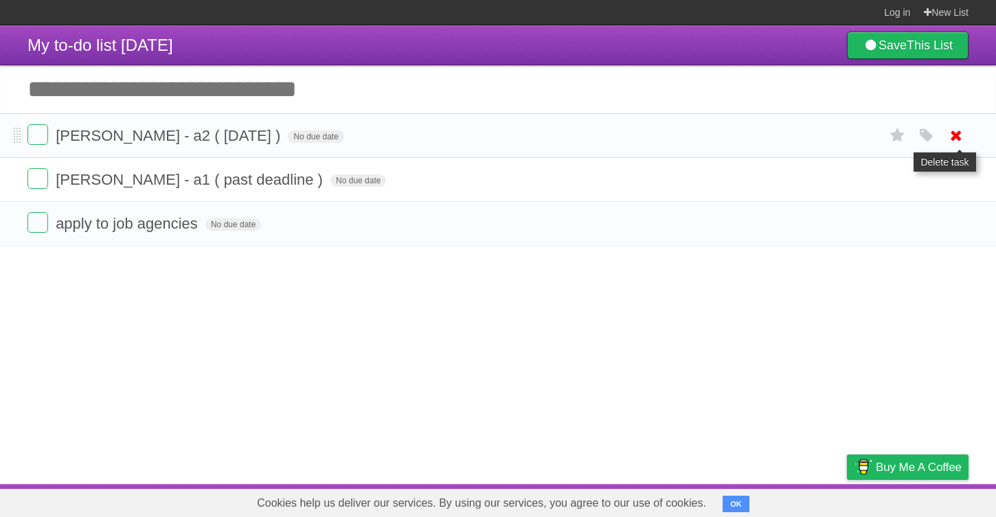  What do you see at coordinates (926, 501) in the screenshot?
I see `a: Suggest a feature` at bounding box center [926, 501].